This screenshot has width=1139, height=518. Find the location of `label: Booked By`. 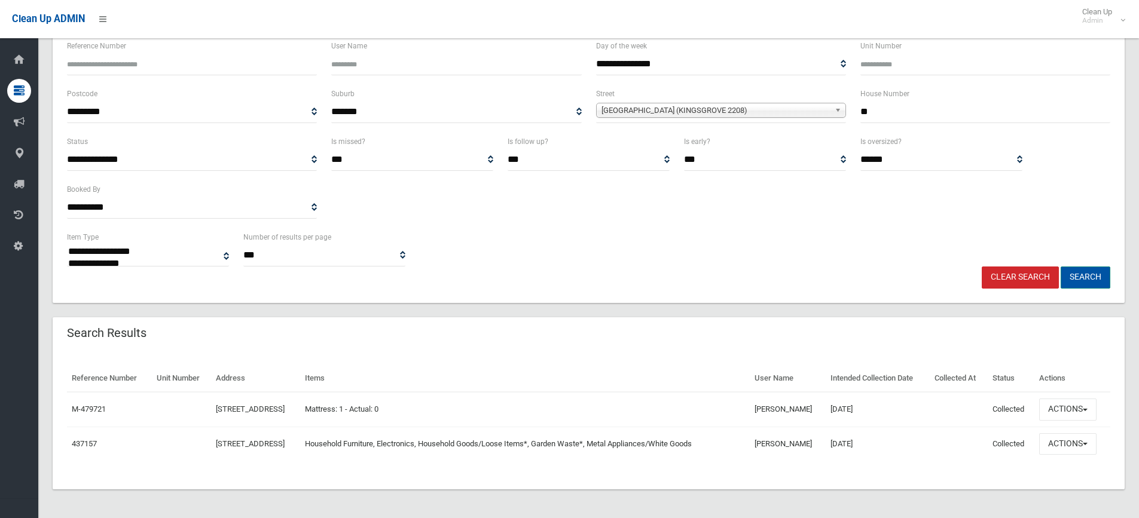

label: Booked By is located at coordinates (84, 190).